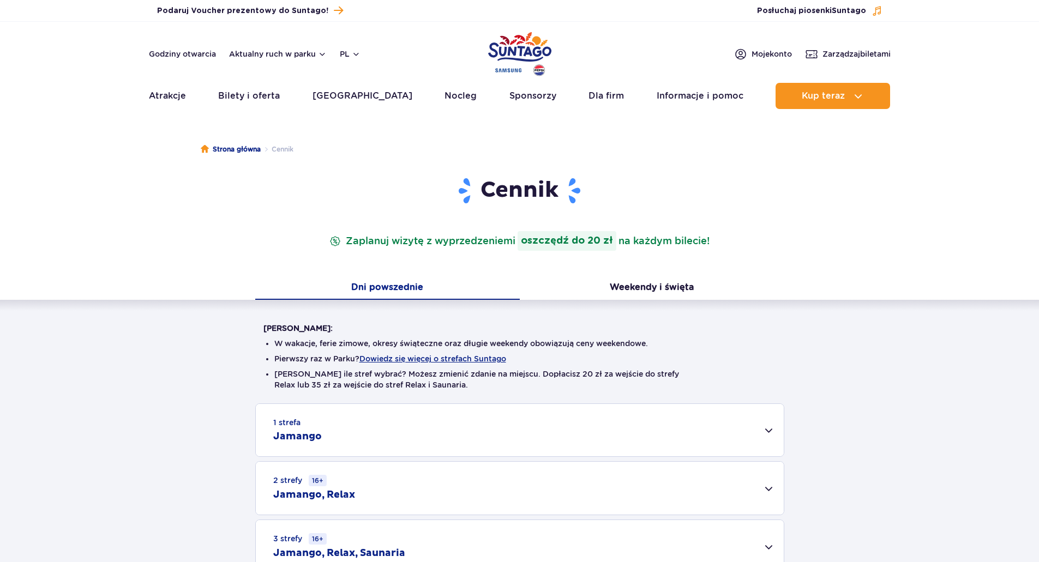 The height and width of the screenshot is (562, 1039). What do you see at coordinates (167, 96) in the screenshot?
I see `a: Atrakcje` at bounding box center [167, 96].